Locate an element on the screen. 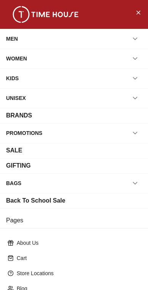  p: Cart is located at coordinates (77, 258).